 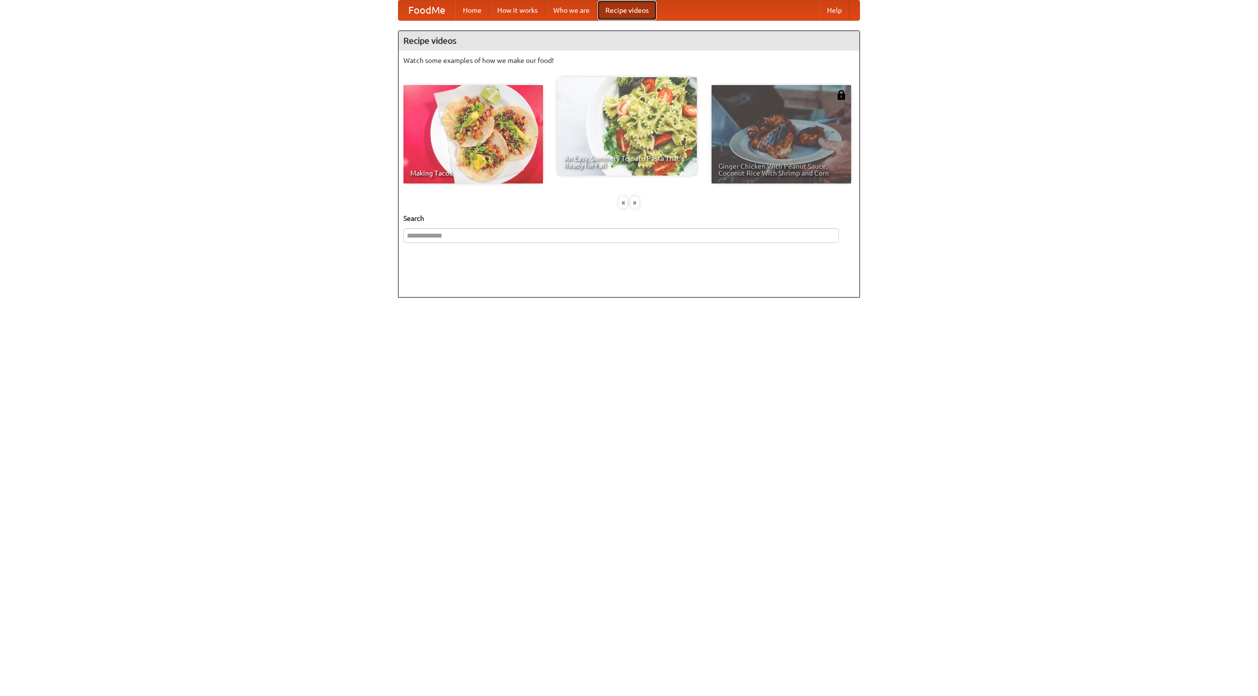 I want to click on a: Who we are, so click(x=572, y=10).